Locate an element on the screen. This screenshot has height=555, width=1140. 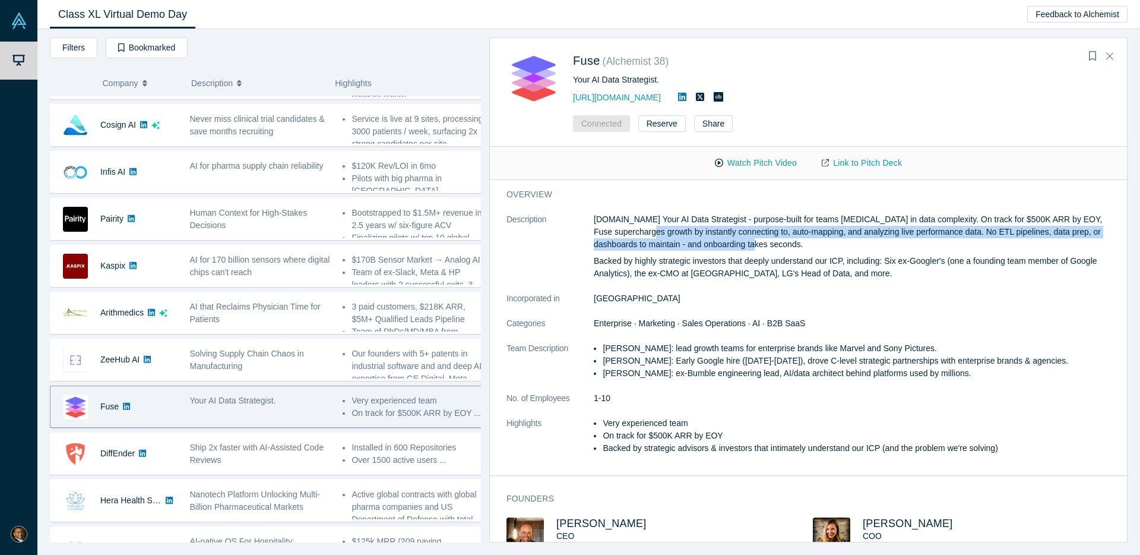
a: Cosign AI is located at coordinates (118, 125).